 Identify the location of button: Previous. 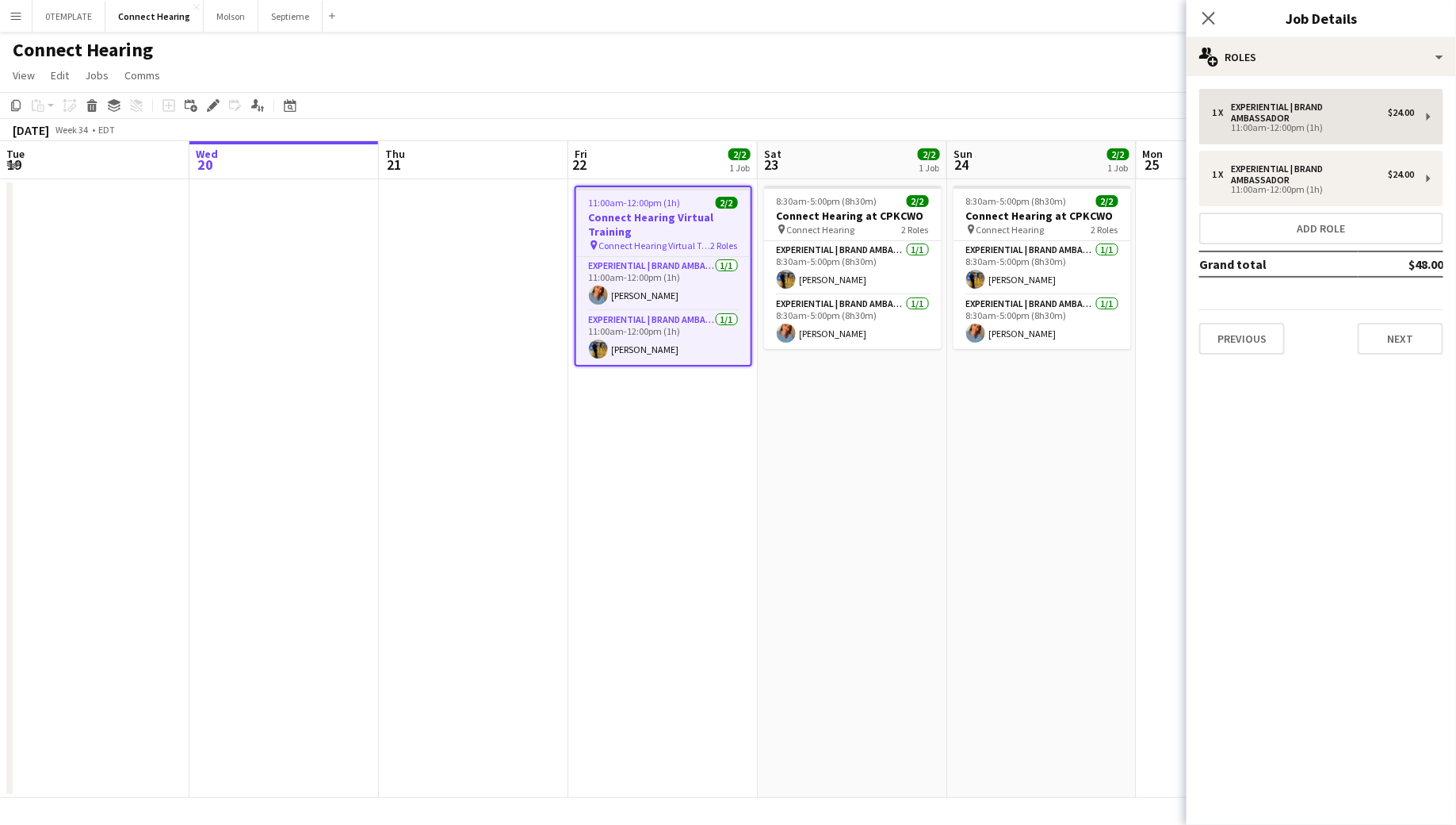
(1242, 339).